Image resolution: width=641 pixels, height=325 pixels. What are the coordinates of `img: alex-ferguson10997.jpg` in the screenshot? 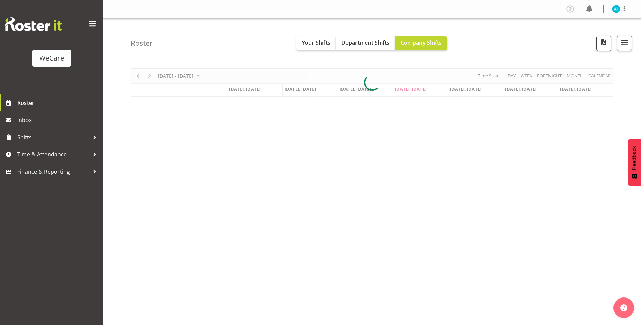 It's located at (616, 9).